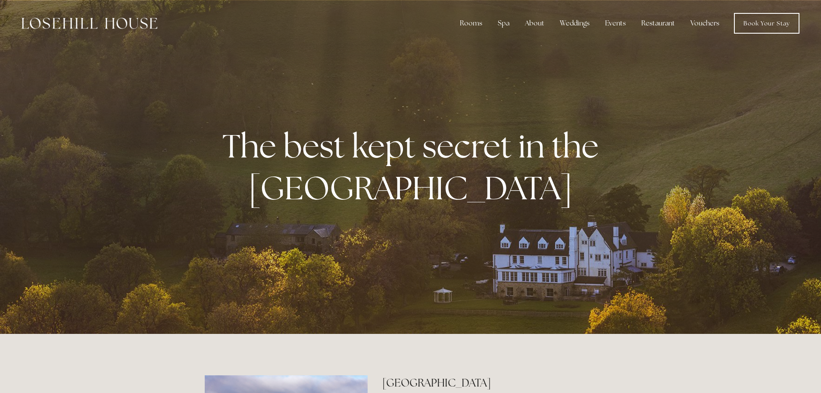 The image size is (821, 393). What do you see at coordinates (658, 23) in the screenshot?
I see `div: Restaurant` at bounding box center [658, 23].